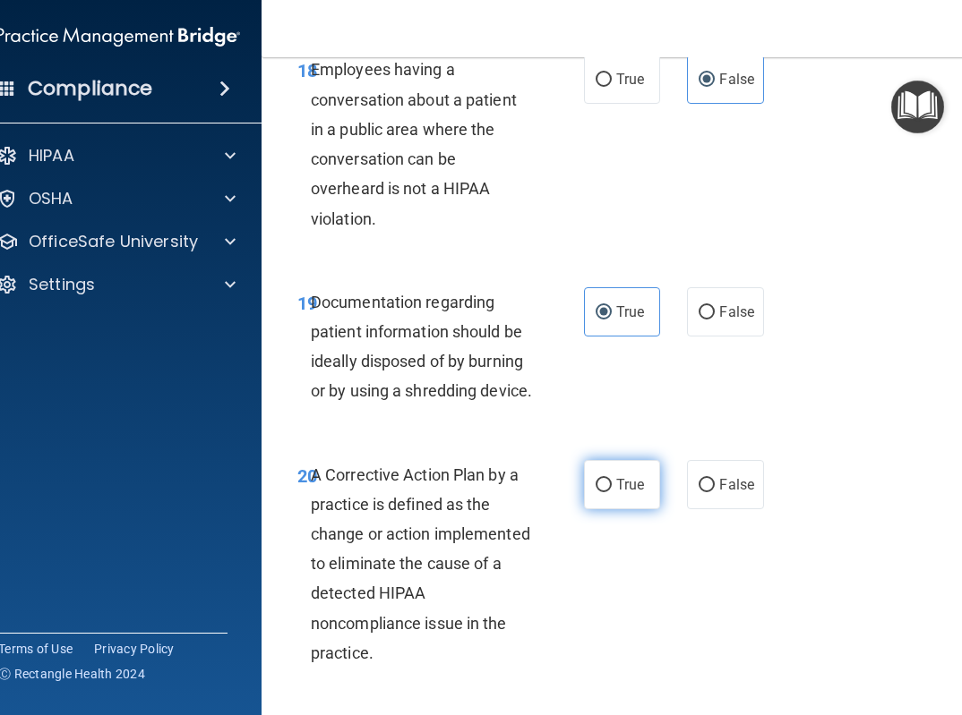  Describe the element at coordinates (62, 285) in the screenshot. I see `p: Settings` at that location.